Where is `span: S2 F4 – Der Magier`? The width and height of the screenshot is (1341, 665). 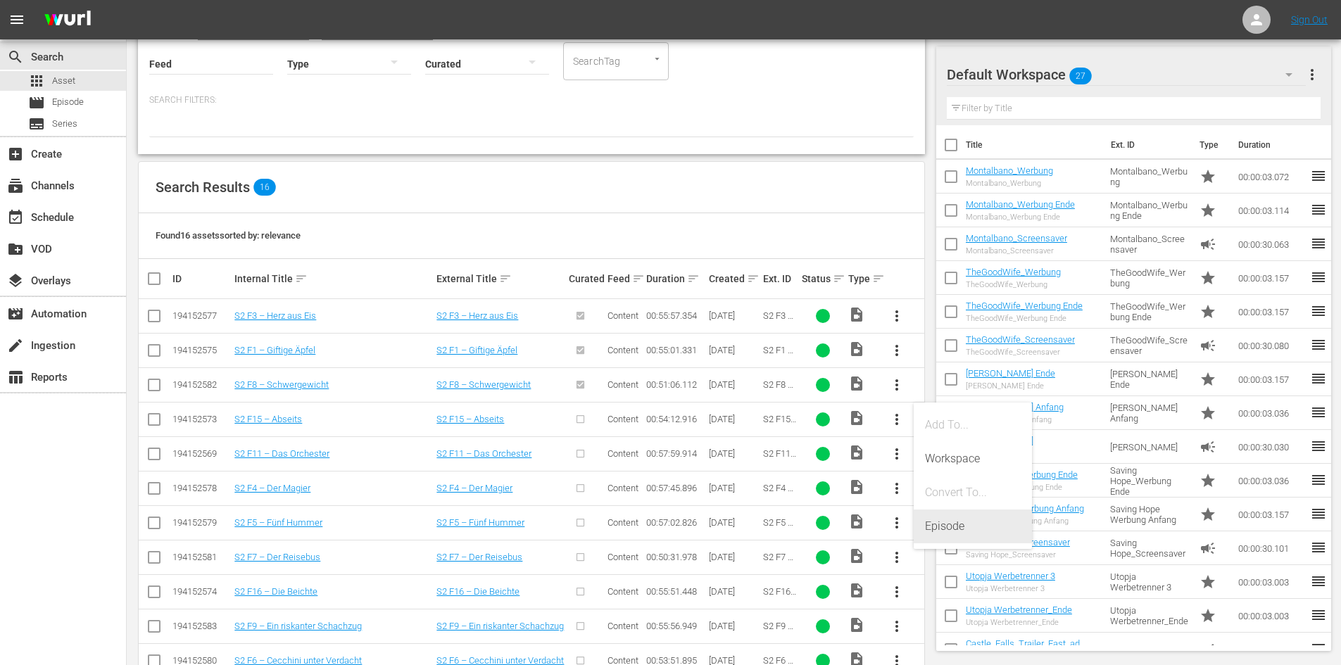 span: S2 F4 – Der Magier is located at coordinates (778, 499).